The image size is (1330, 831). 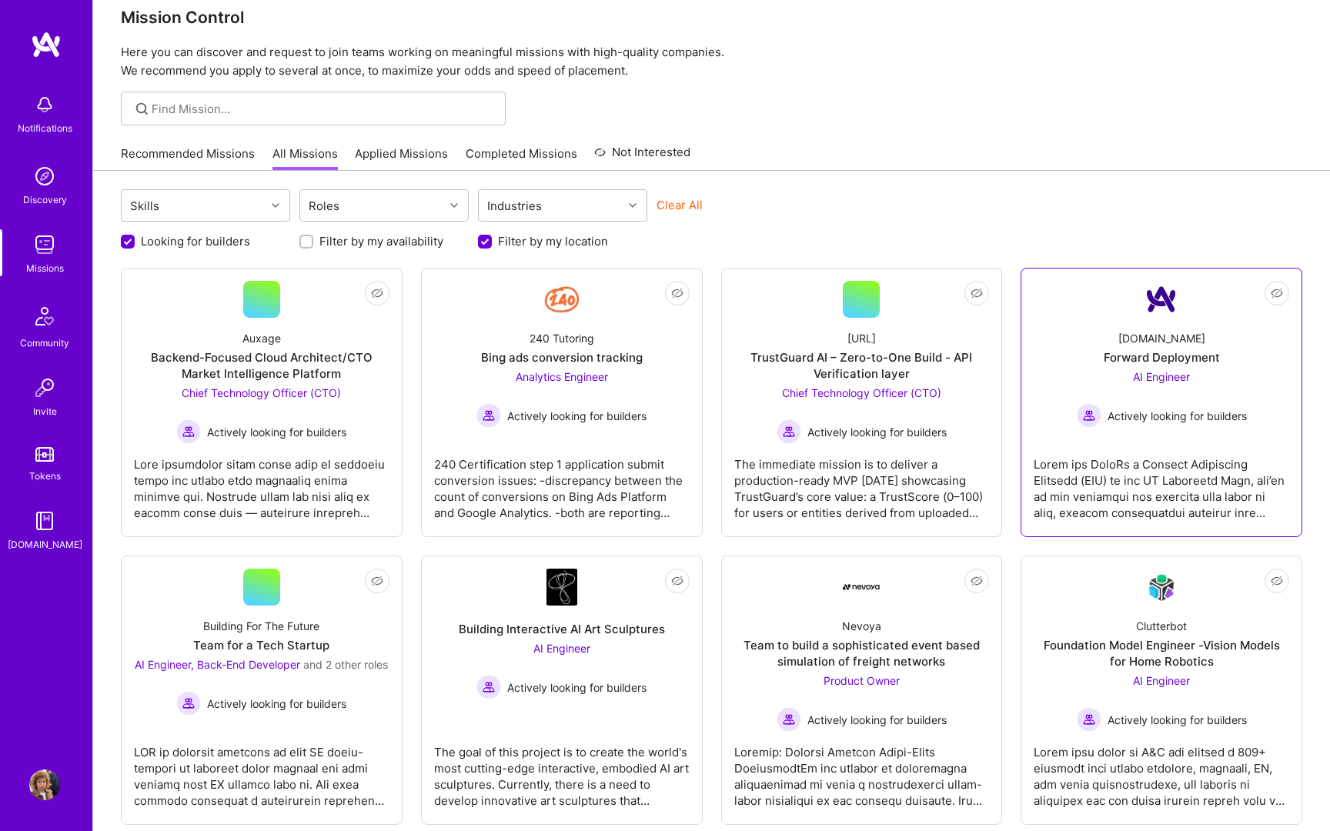 I want to click on input: Find Mission..., so click(x=322, y=108).